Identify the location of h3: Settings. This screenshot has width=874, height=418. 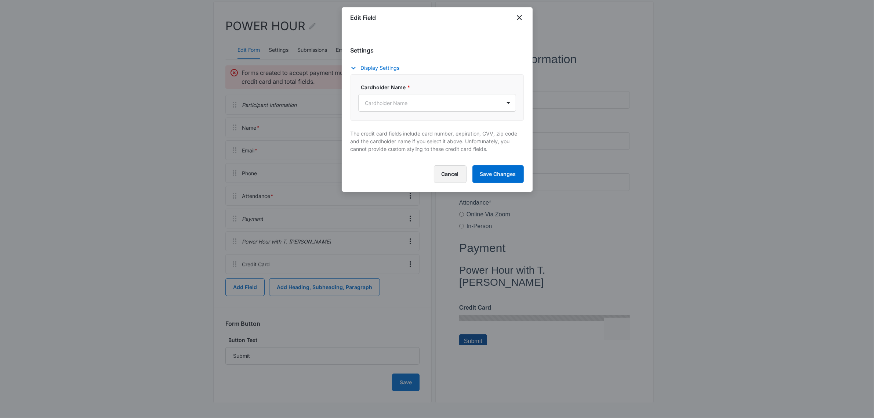
(437, 50).